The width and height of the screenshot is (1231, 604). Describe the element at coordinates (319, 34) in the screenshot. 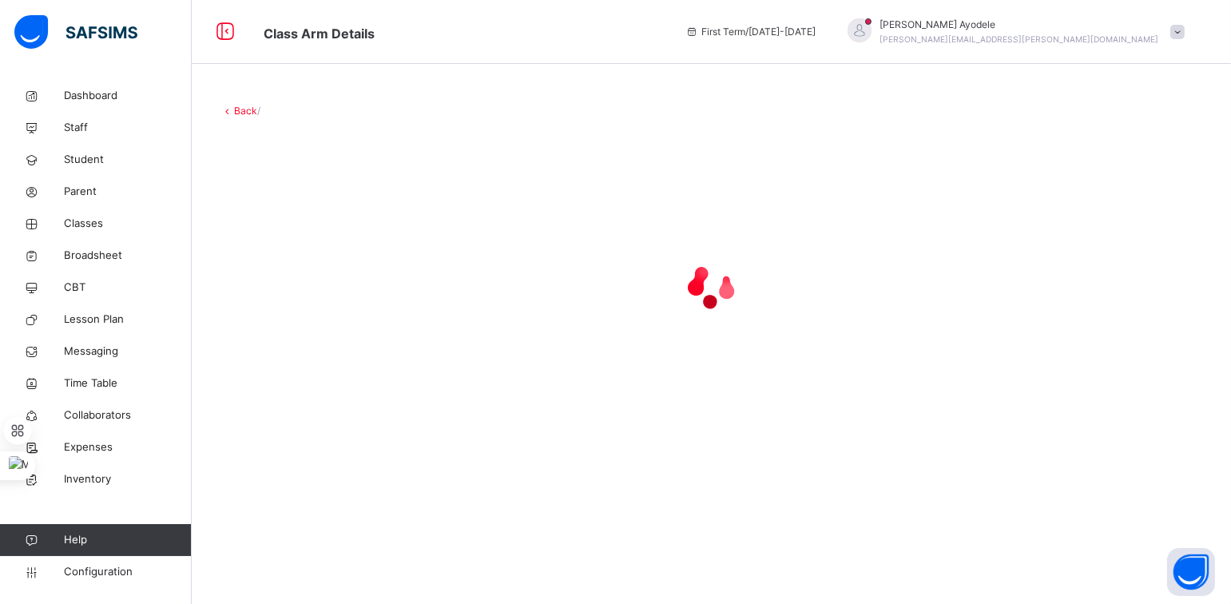

I see `span: Class Arm Details` at that location.